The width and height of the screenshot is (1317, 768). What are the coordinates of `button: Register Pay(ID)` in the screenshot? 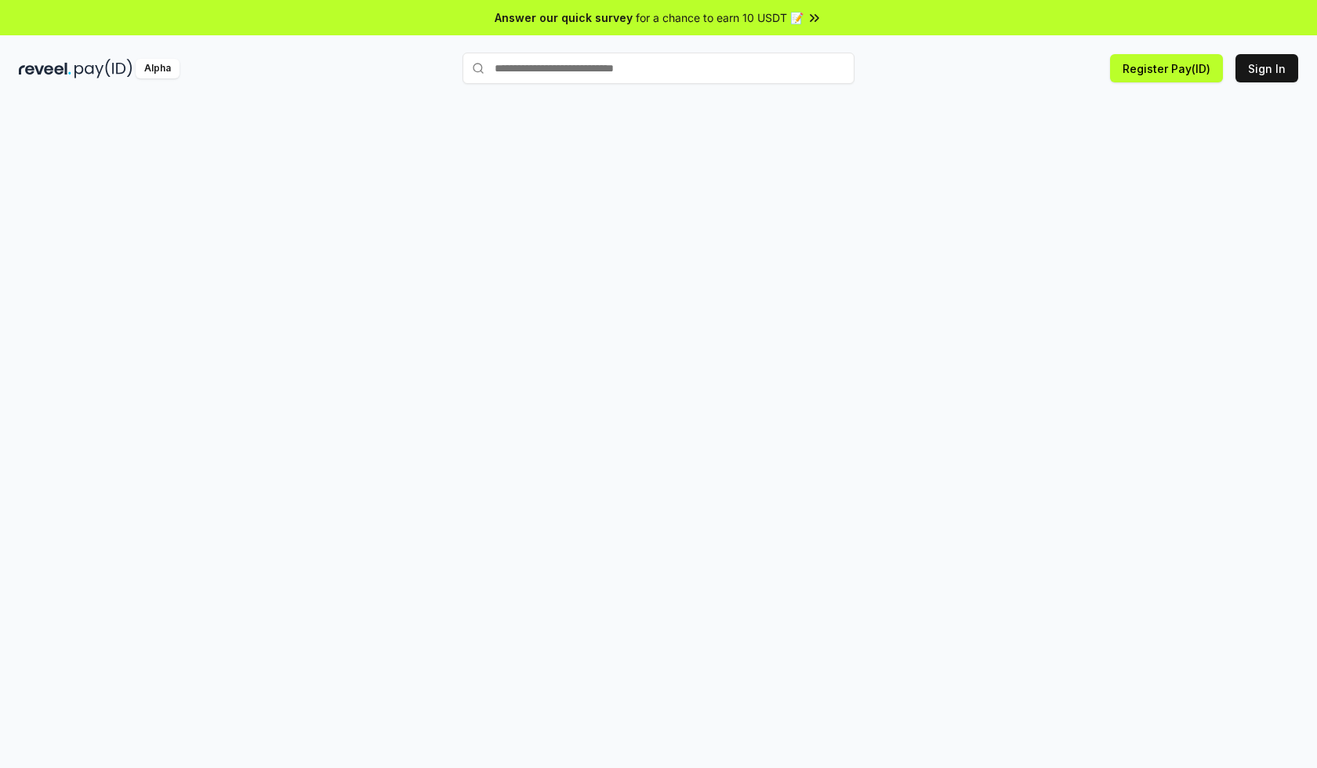 It's located at (1167, 68).